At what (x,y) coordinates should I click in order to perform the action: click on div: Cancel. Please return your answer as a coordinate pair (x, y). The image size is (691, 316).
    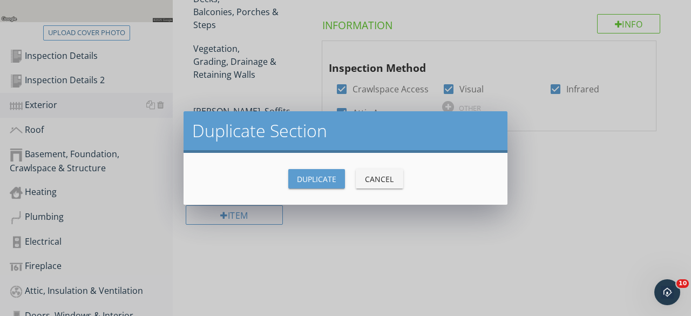
    Looking at the image, I should click on (380, 179).